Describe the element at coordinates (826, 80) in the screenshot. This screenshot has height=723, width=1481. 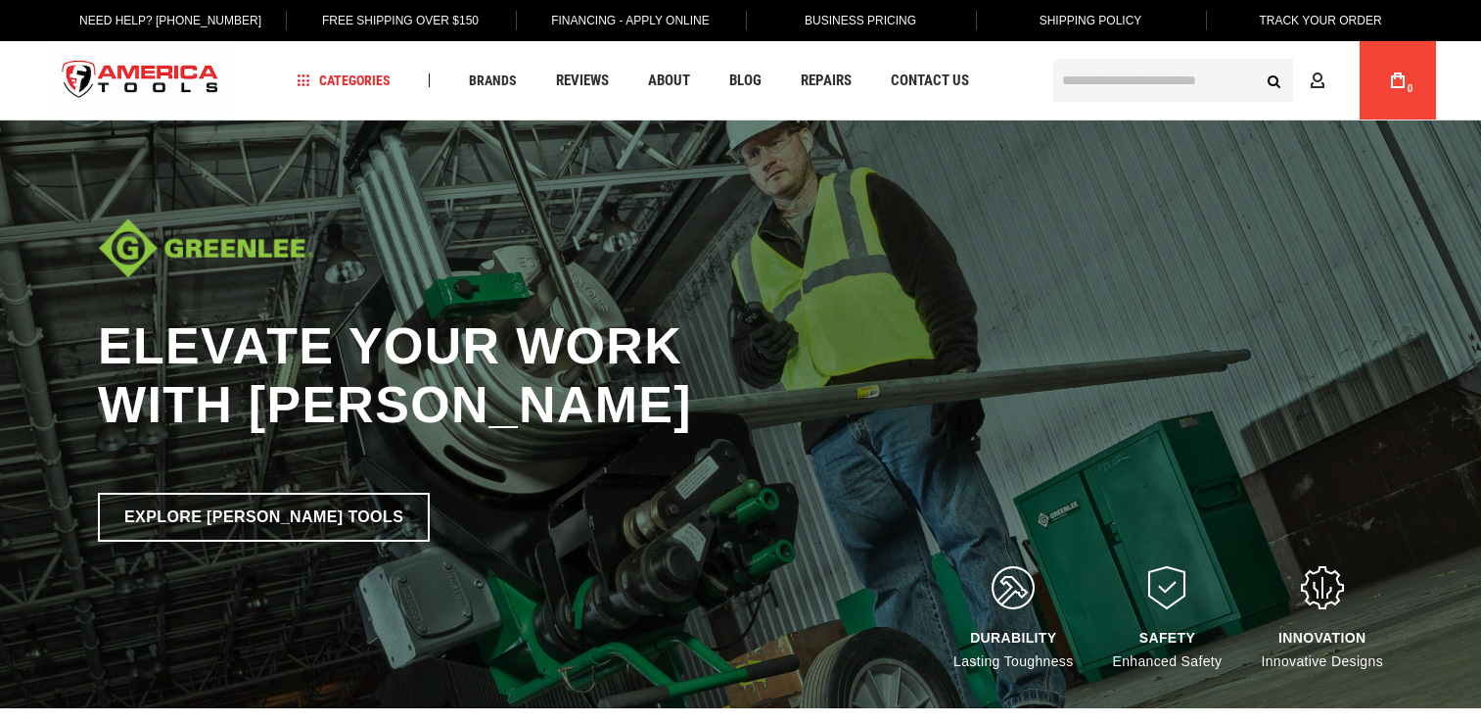
I see `a: Repairs` at that location.